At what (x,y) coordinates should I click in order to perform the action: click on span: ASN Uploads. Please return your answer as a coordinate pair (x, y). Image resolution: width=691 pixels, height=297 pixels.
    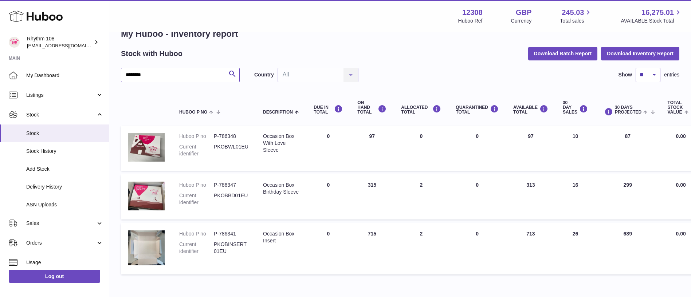
    Looking at the image, I should click on (65, 205).